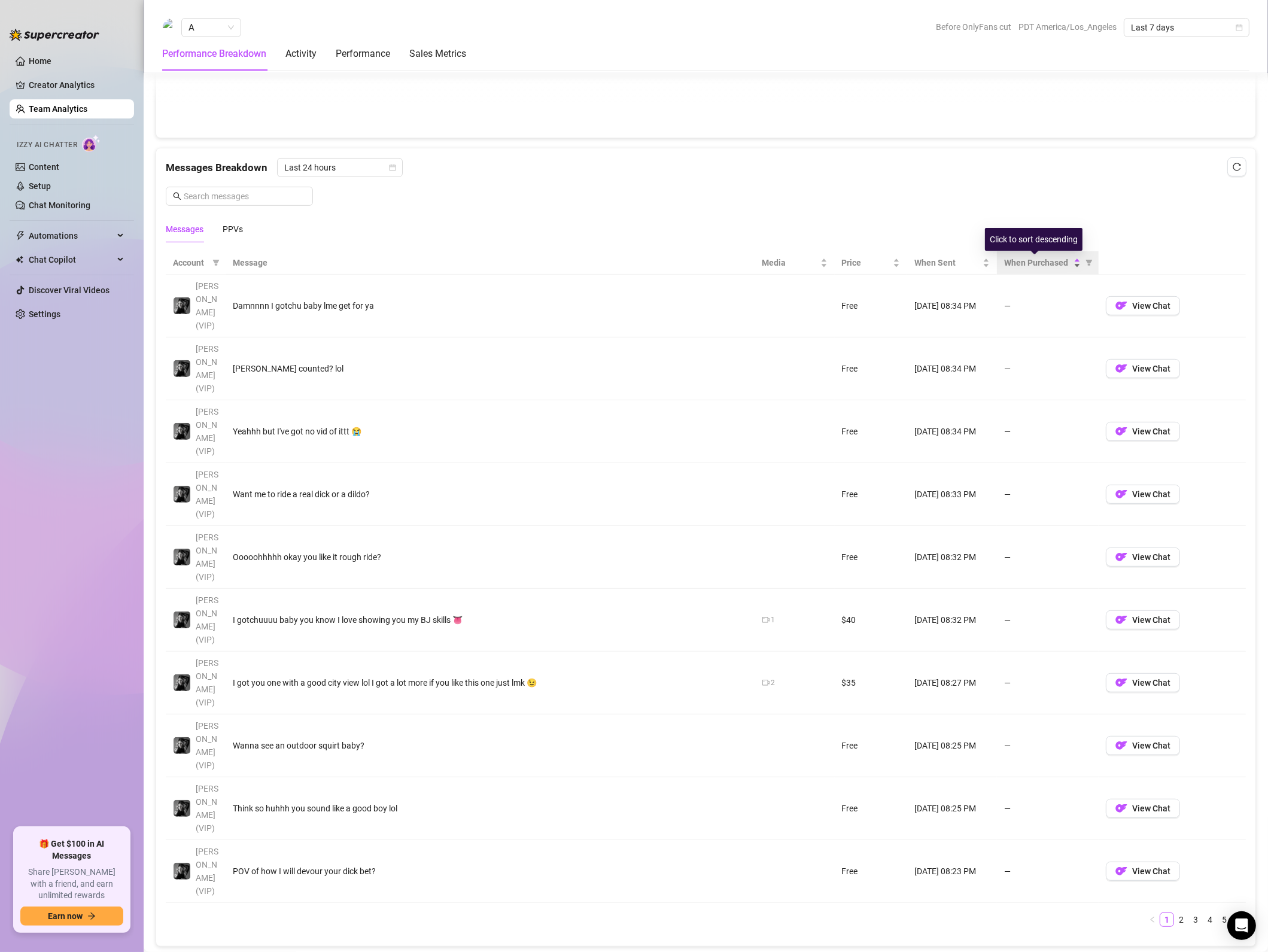 The image size is (1268, 952). I want to click on span: Chat Copilot, so click(71, 260).